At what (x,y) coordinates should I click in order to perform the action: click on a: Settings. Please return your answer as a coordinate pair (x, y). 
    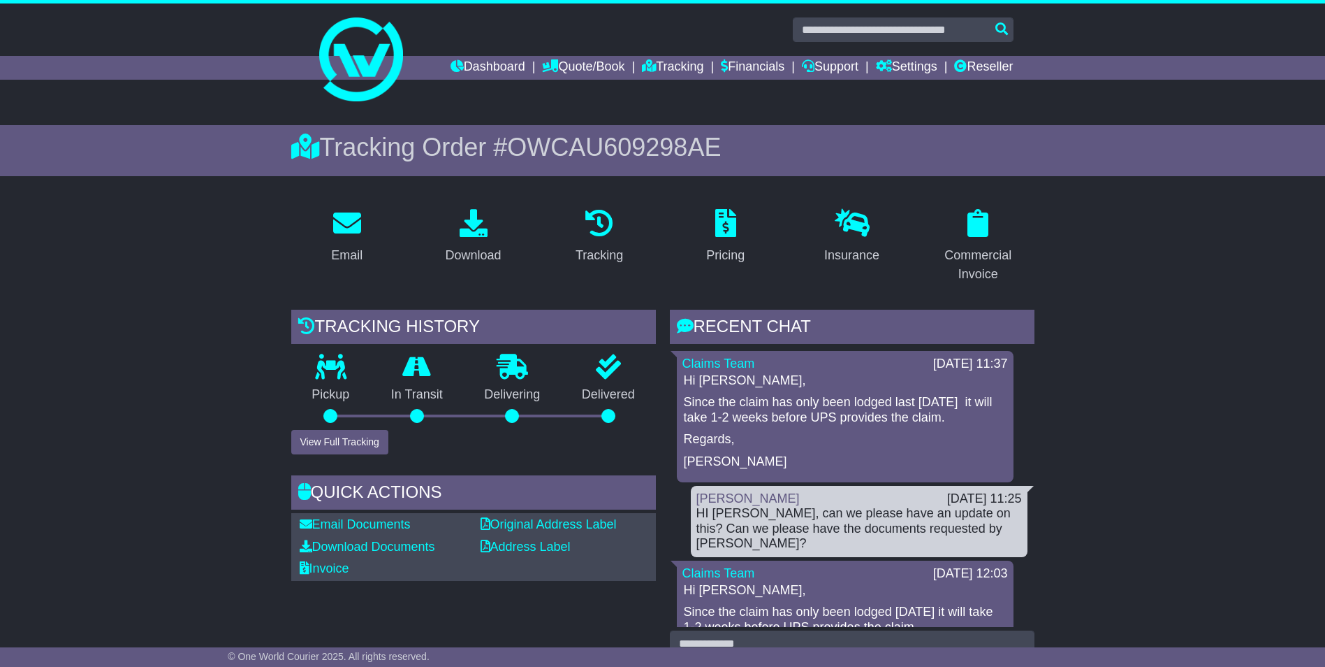
    Looking at the image, I should click on (907, 68).